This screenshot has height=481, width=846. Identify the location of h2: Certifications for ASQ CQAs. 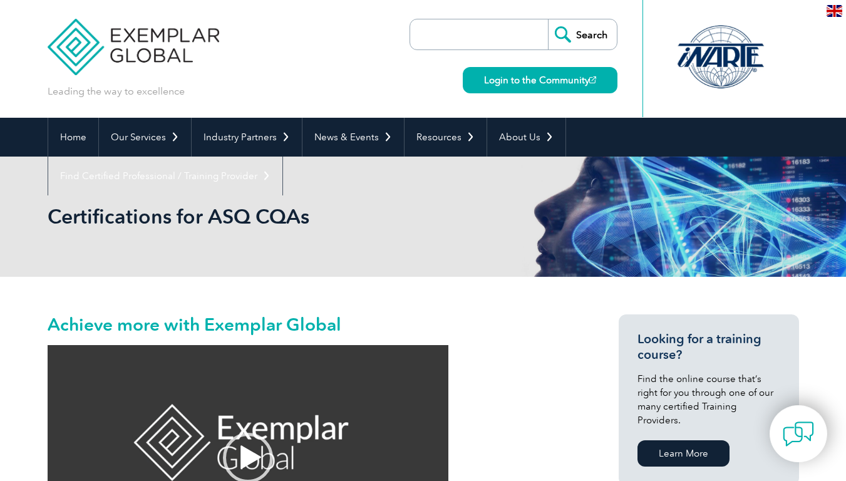
(311, 217).